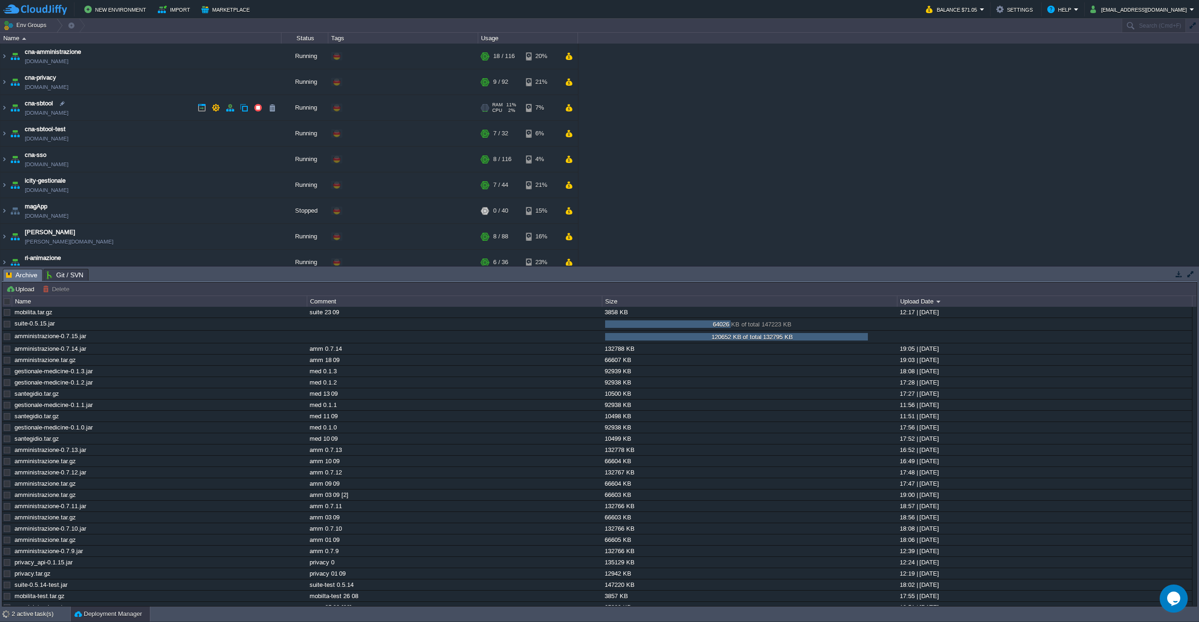  I want to click on button: Marketplace, so click(227, 9).